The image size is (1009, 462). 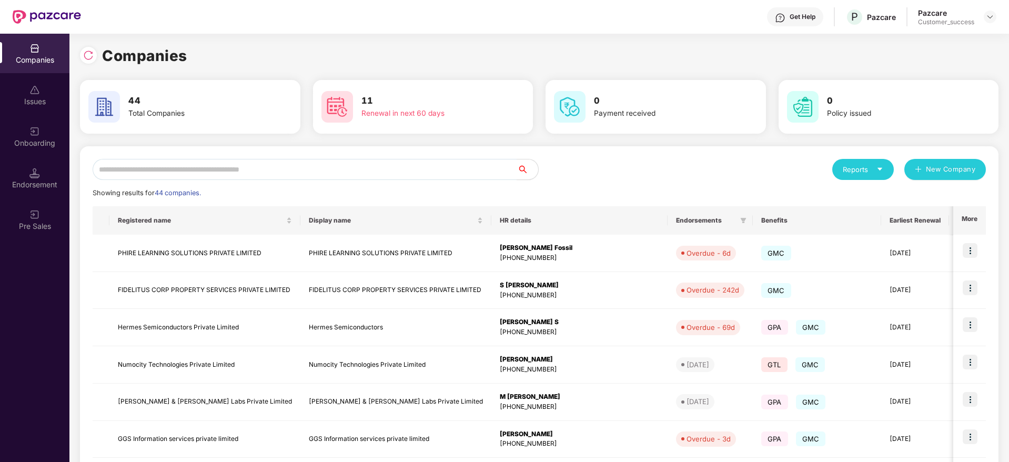 What do you see at coordinates (706, 220) in the screenshot?
I see `span: Endorsements` at bounding box center [706, 220].